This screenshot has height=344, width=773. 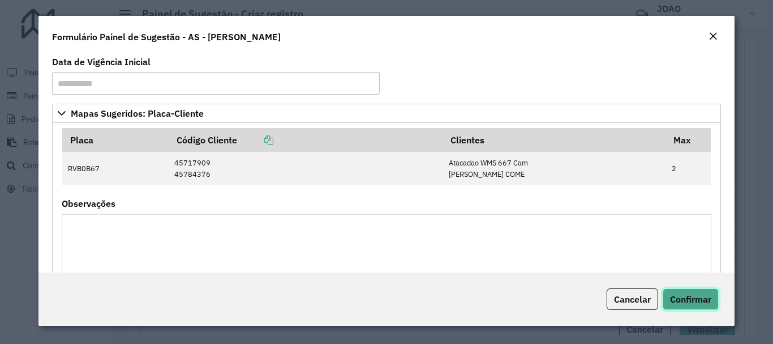 What do you see at coordinates (713, 37) in the screenshot?
I see `button: Close` at bounding box center [713, 37].